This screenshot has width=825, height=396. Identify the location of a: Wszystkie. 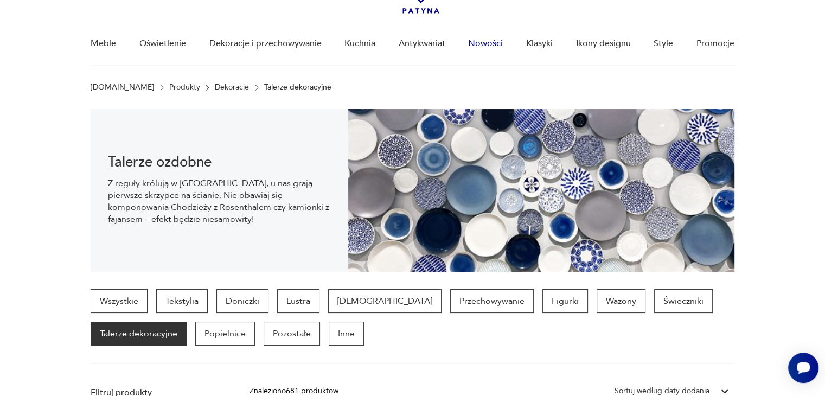
(119, 301).